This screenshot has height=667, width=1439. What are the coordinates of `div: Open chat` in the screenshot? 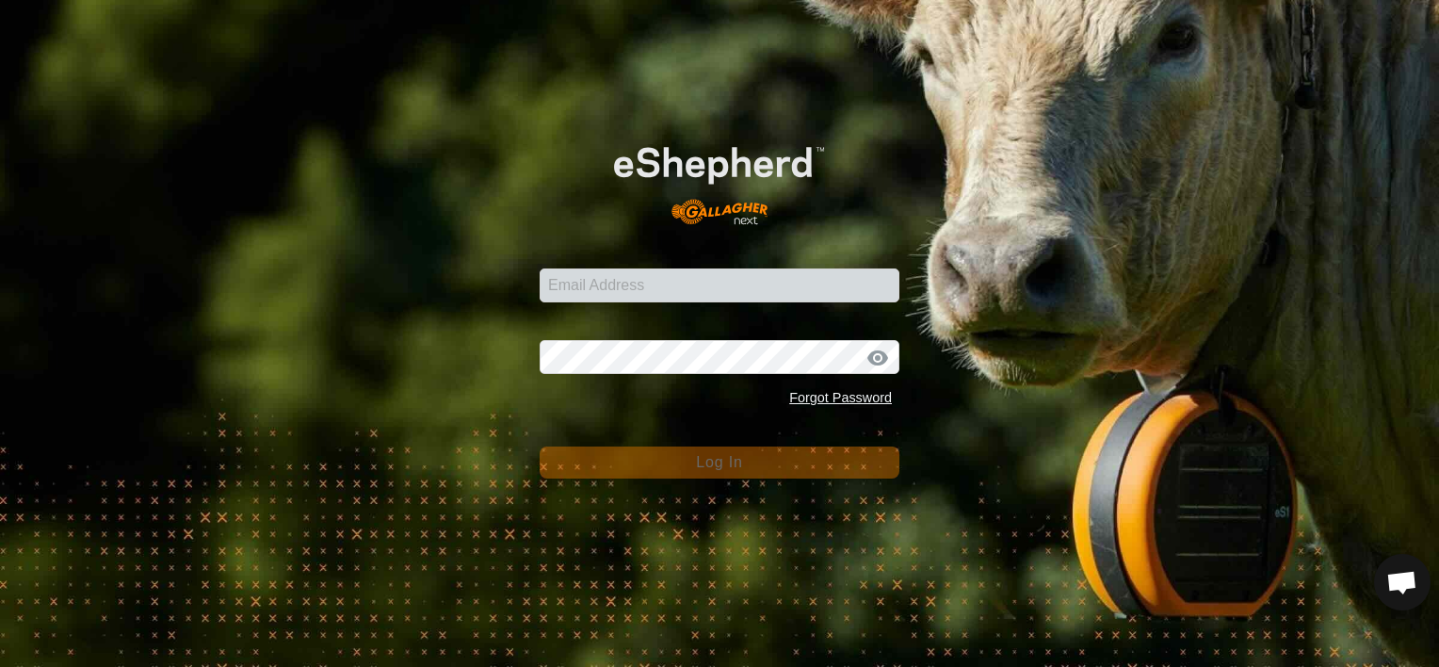 It's located at (1402, 582).